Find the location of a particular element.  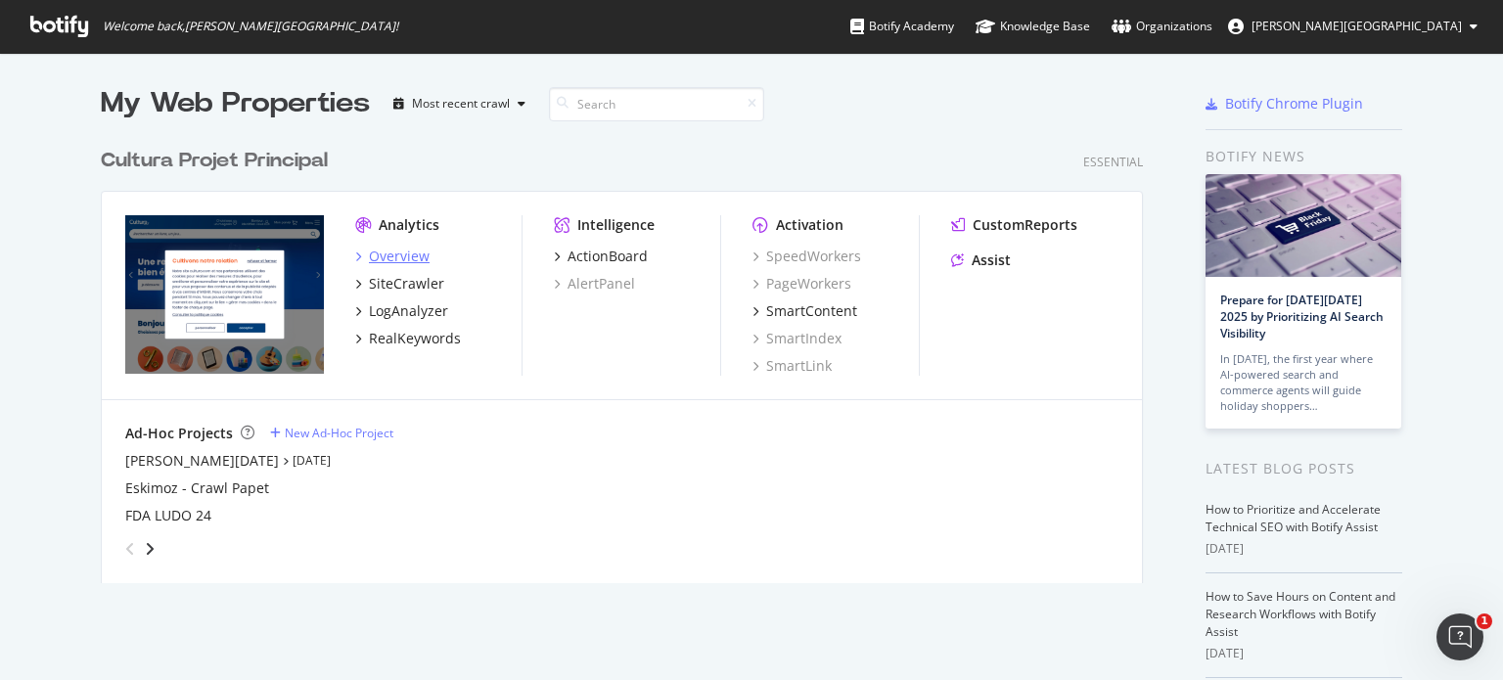

div: Analytics is located at coordinates (409, 225).